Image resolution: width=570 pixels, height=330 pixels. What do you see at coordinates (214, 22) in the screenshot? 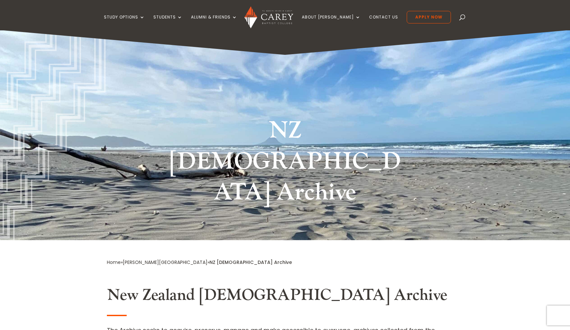
I see `a: Alumni & Friends` at bounding box center [214, 22].